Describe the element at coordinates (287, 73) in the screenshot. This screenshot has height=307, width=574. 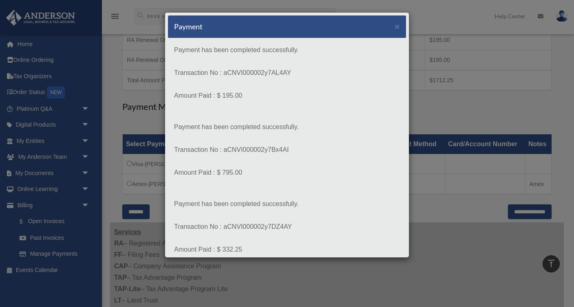
I see `p: Transaction No : aCNVI000002y7AL4AY` at that location.